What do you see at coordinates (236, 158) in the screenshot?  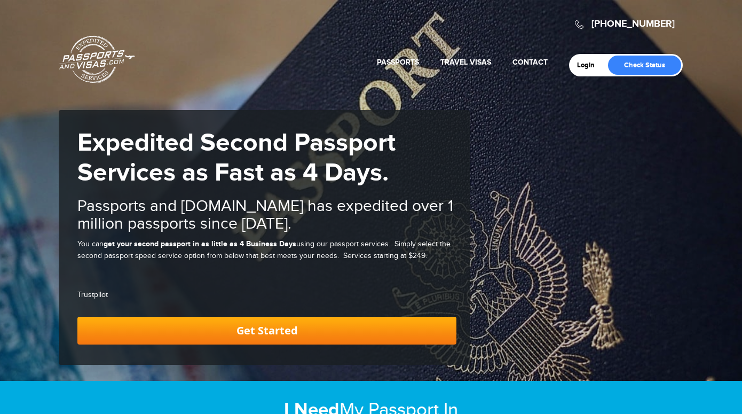 I see `strong: Expedited Second Passport Services as Fast as 4 Days.` at bounding box center [236, 158].